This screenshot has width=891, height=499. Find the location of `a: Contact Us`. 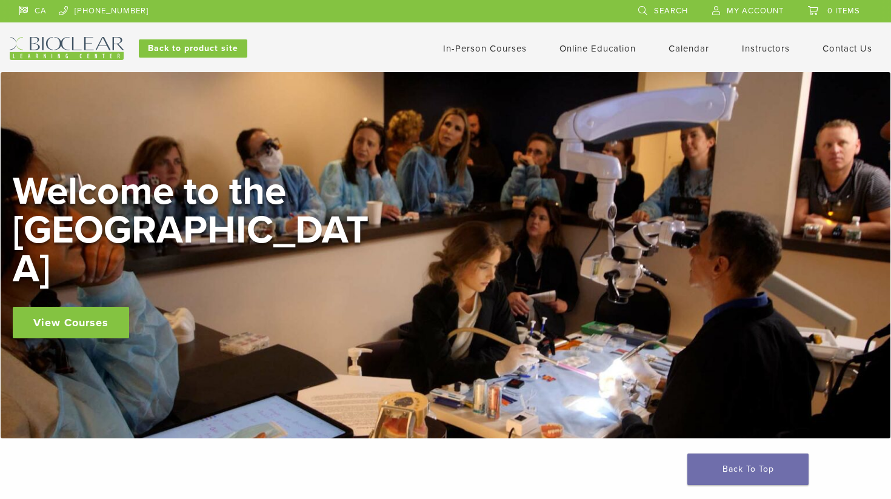

a: Contact Us is located at coordinates (847, 48).